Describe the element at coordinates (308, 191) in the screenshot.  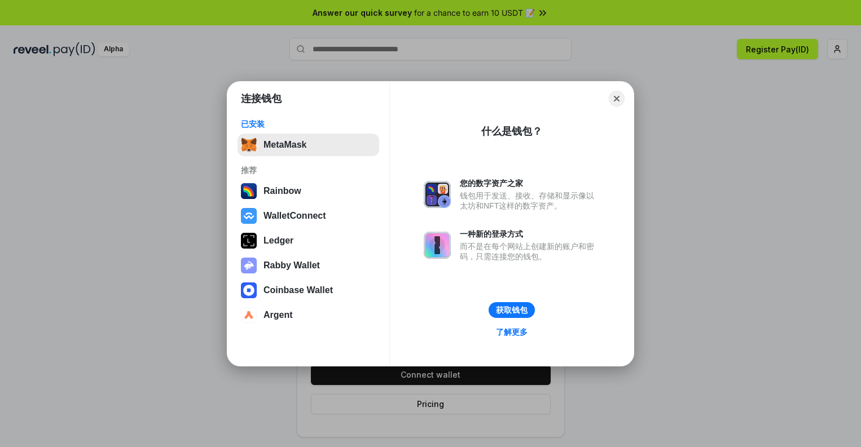
I see `button: Rainbow` at that location.